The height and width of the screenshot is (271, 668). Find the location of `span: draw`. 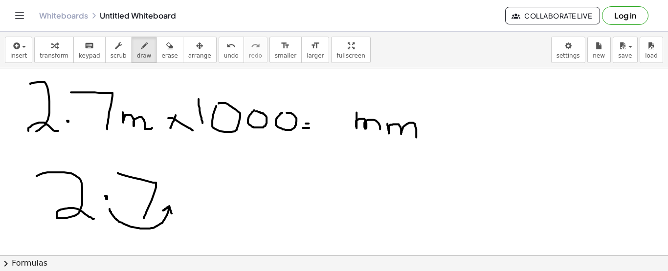

span: draw is located at coordinates (144, 56).